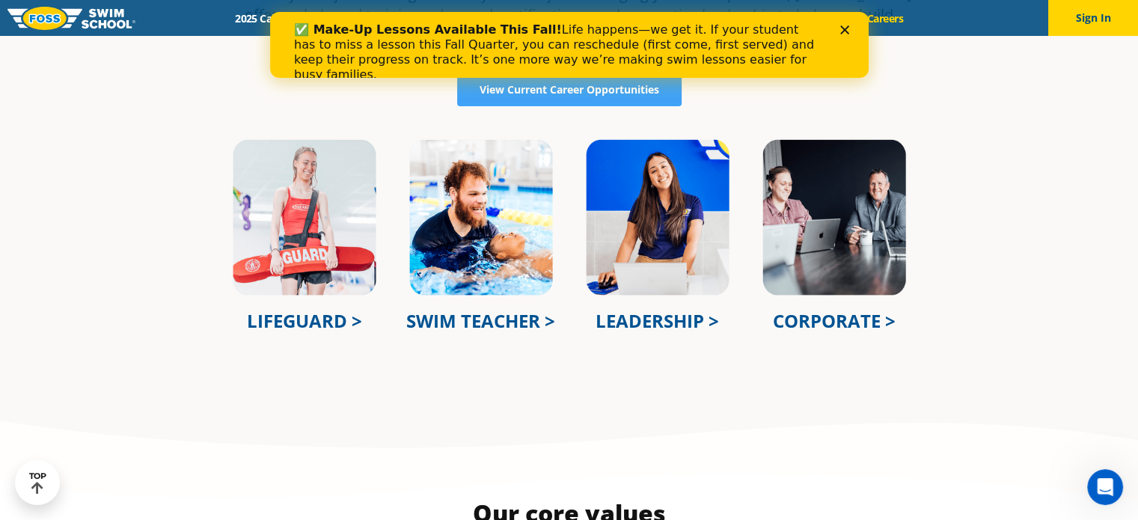  Describe the element at coordinates (578, 18) in the screenshot. I see `div: Close` at that location.